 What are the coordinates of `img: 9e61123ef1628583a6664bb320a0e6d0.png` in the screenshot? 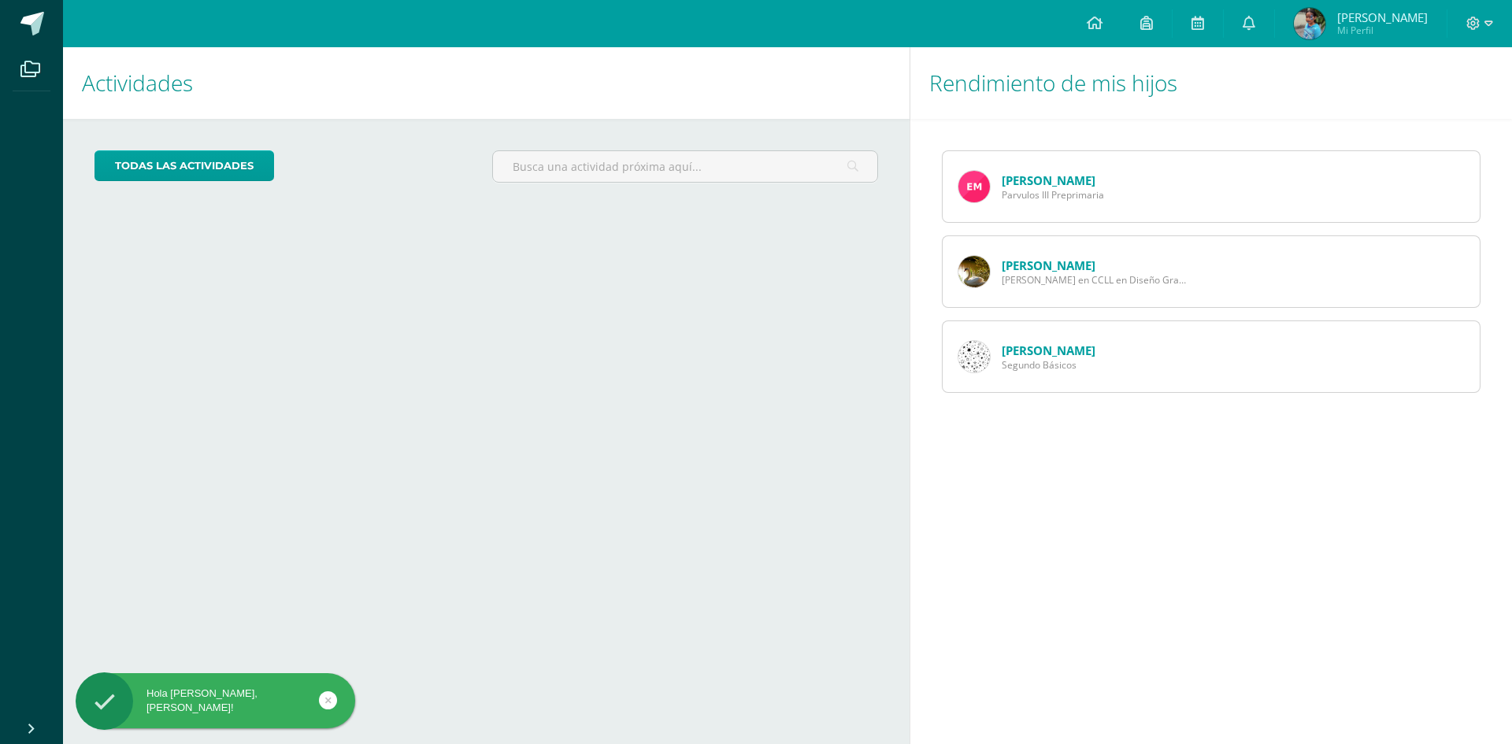 It's located at (974, 357).